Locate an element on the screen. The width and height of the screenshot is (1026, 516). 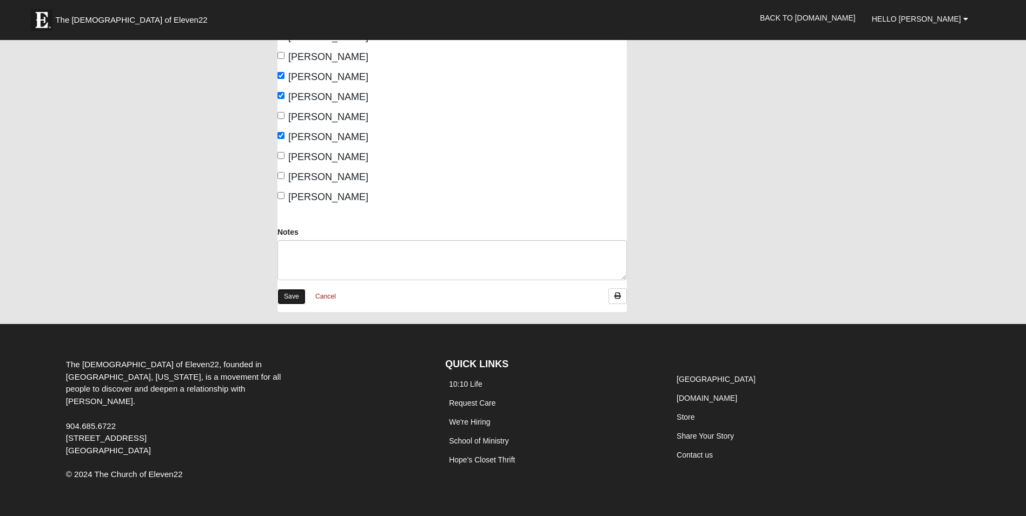
a: Hope's Closet Thrift is located at coordinates (482, 460).